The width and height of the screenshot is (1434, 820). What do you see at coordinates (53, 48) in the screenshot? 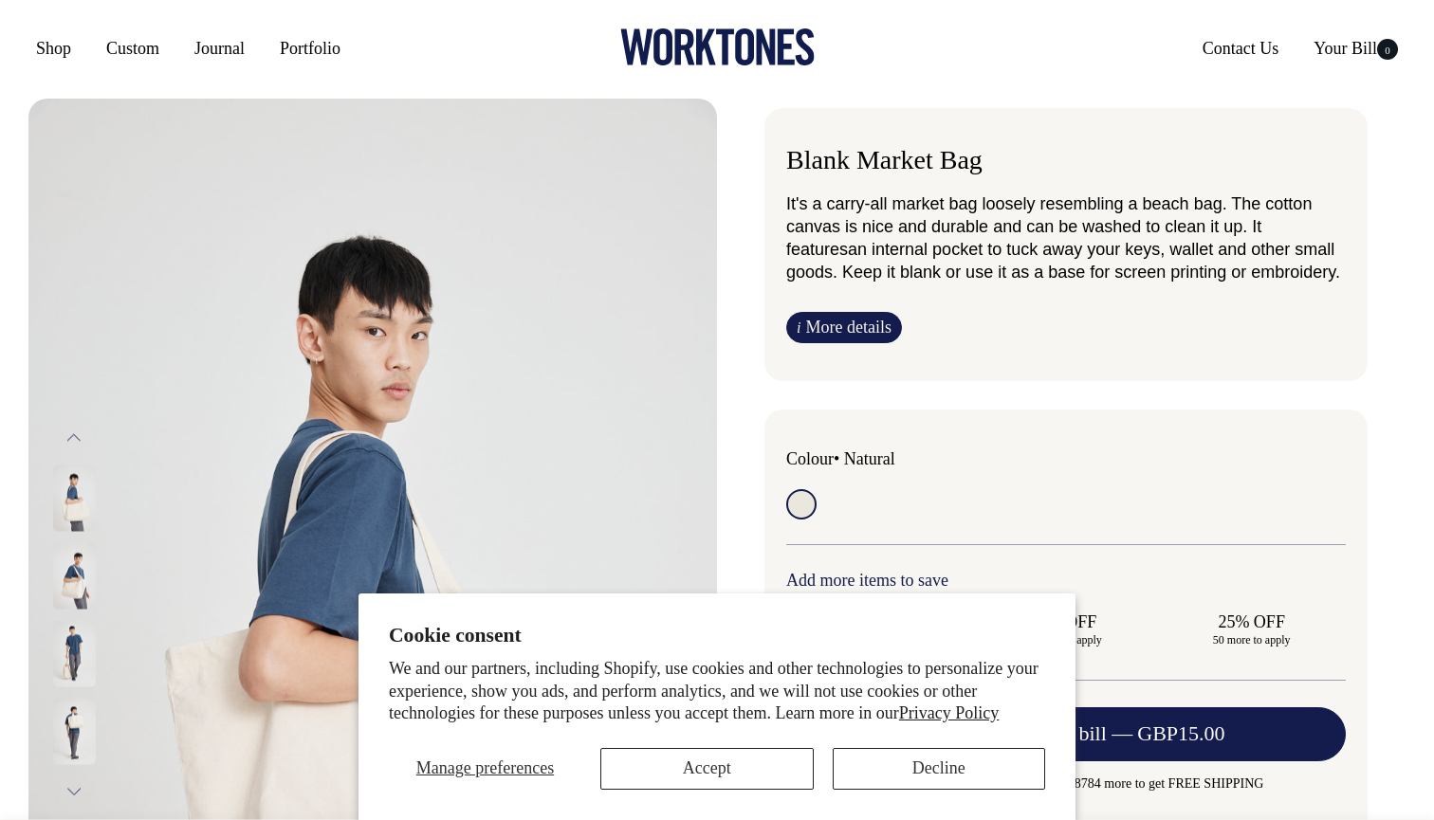
I see `a: Shop` at bounding box center [53, 48].